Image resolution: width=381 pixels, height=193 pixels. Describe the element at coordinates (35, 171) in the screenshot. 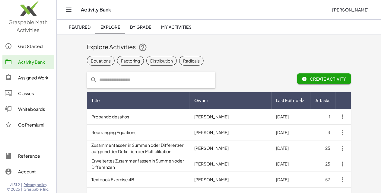

I see `div: Account` at that location.